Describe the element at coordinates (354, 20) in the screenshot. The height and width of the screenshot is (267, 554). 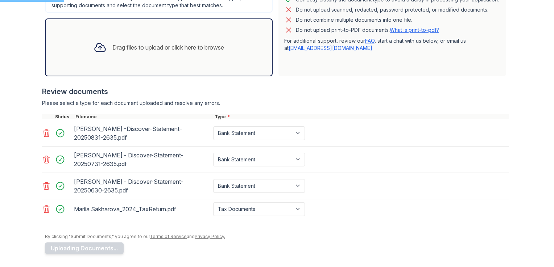
I see `div: Do not combine multiple documents into one file.` at that location.